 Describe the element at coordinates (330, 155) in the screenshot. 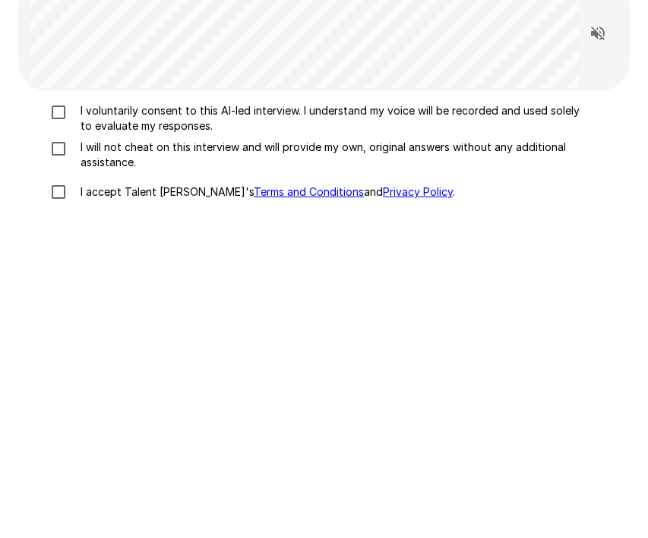

I see `p: I will not cheat on this interview and will provide my own, original answers without any addition...` at that location.